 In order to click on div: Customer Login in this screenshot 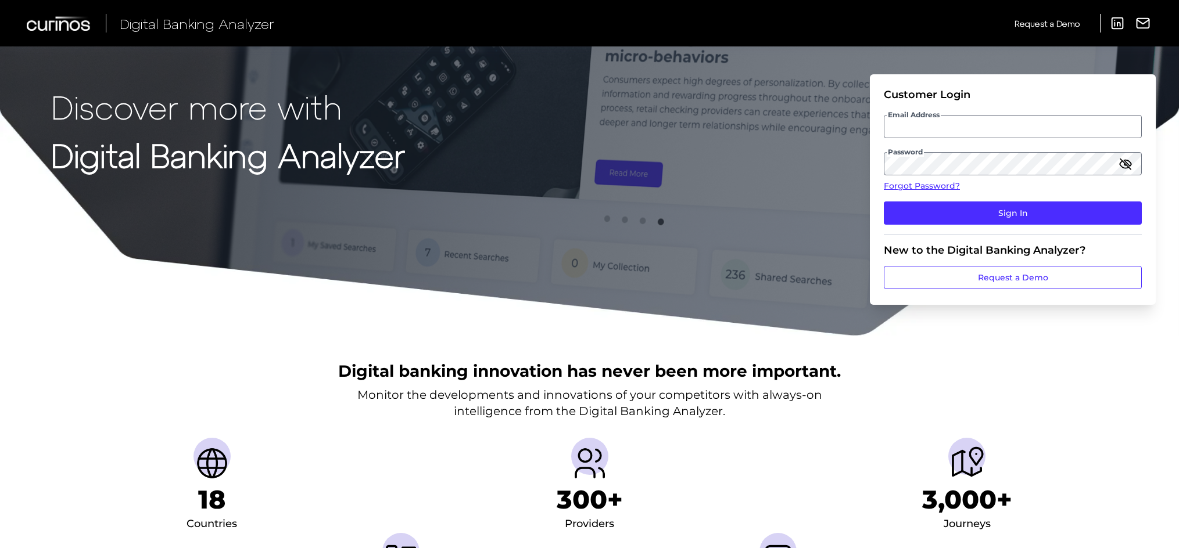, I will do `click(1012, 95)`.